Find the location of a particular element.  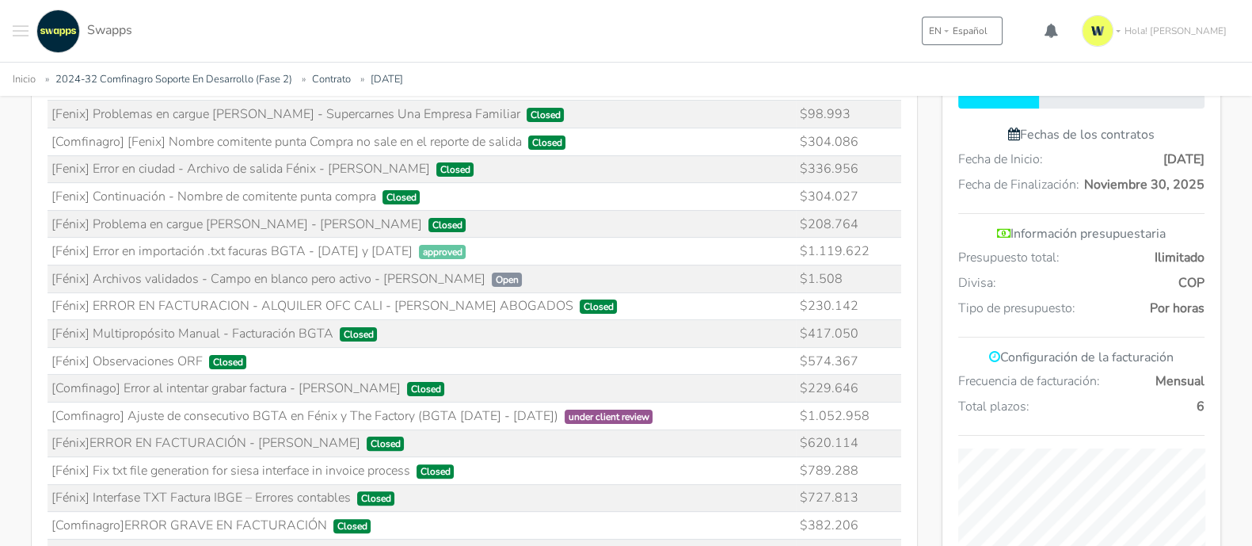

span: Fecha de Finalización: is located at coordinates (1018, 185).